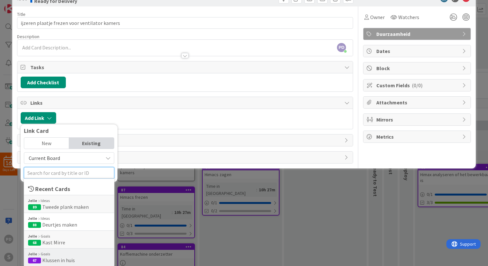 Image resolution: width=488 pixels, height=266 pixels. What do you see at coordinates (35, 225) in the screenshot?
I see `div: 88` at bounding box center [35, 225].